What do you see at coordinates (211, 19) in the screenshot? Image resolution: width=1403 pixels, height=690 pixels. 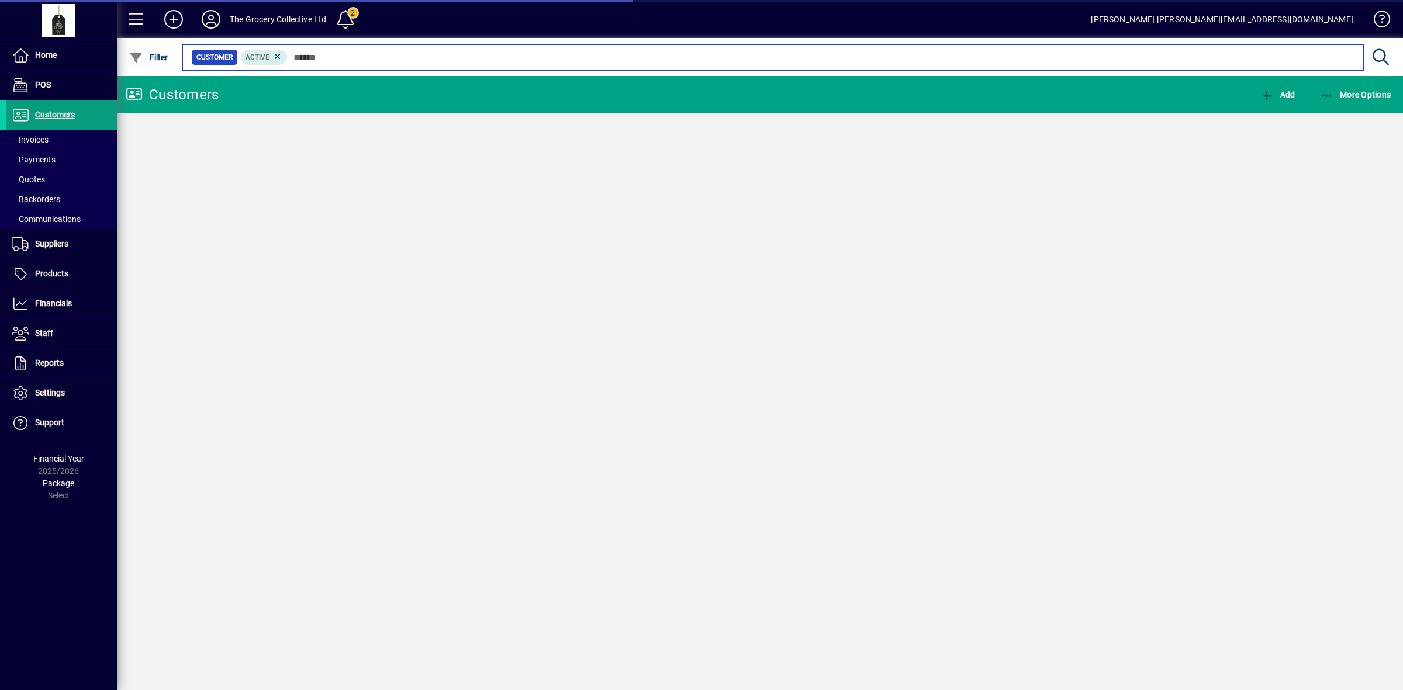 I see `button: Profile` at bounding box center [211, 19].